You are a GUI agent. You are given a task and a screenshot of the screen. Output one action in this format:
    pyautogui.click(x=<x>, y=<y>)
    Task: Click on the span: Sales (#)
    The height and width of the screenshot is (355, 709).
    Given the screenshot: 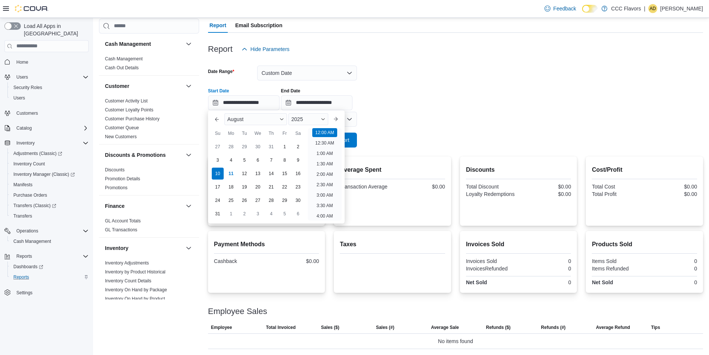 What is the action you would take?
    pyautogui.click(x=385, y=327)
    